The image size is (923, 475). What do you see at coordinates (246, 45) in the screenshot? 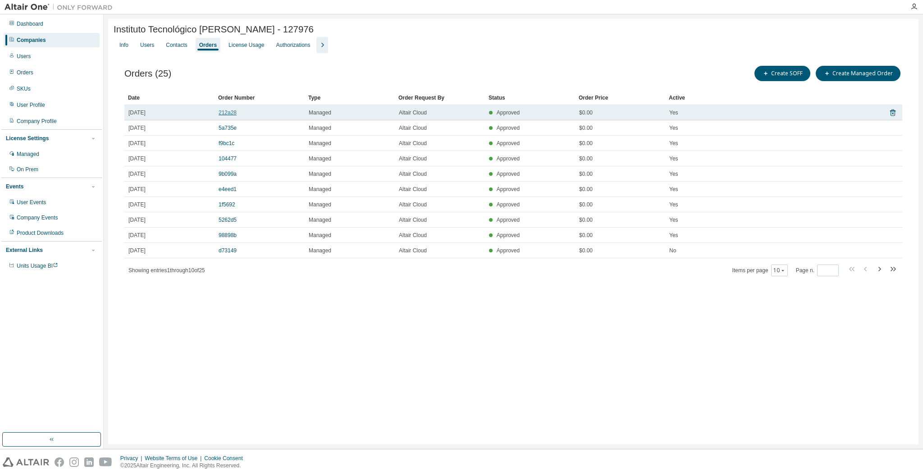
I see `div: License Usage` at bounding box center [246, 45].